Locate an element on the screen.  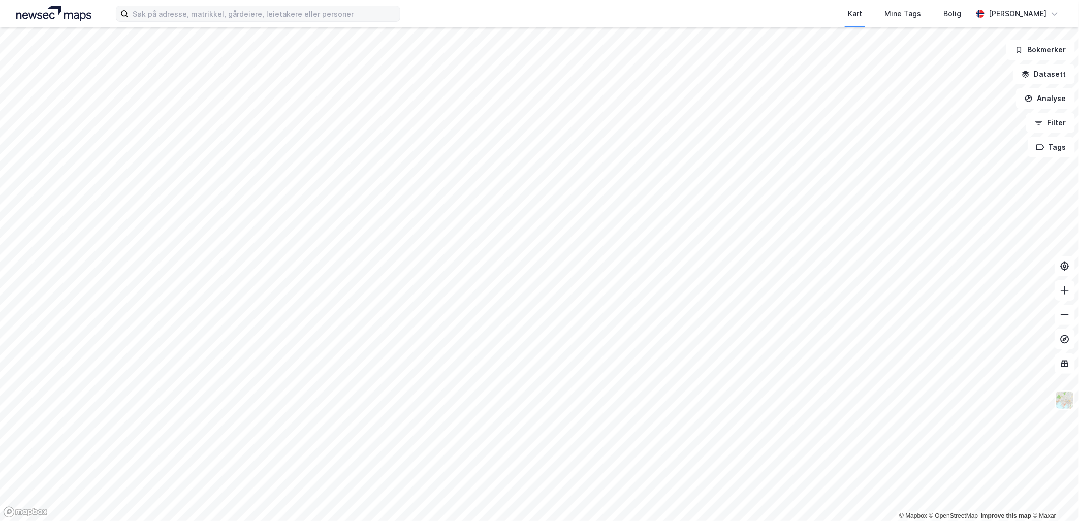
img: logo.a4113a55bc3d86da70a041830d287a7e.svg is located at coordinates (54, 14).